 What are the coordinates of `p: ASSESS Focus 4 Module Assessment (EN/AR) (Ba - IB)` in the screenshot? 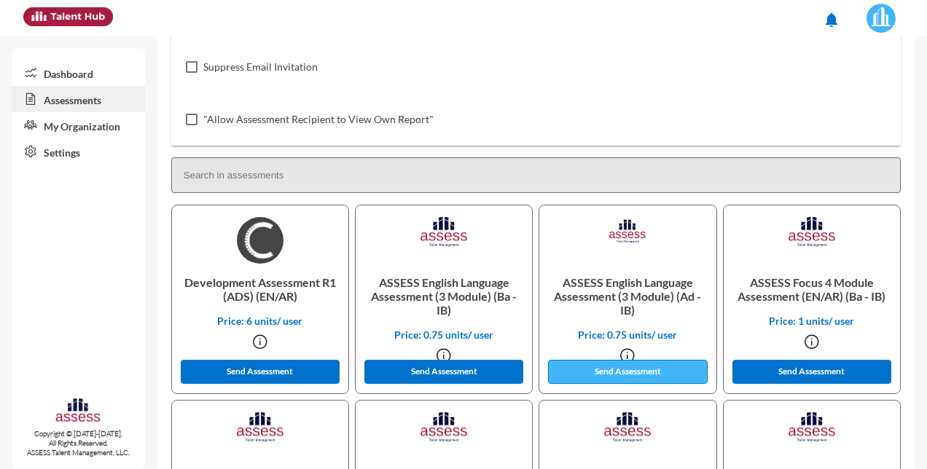 It's located at (812, 289).